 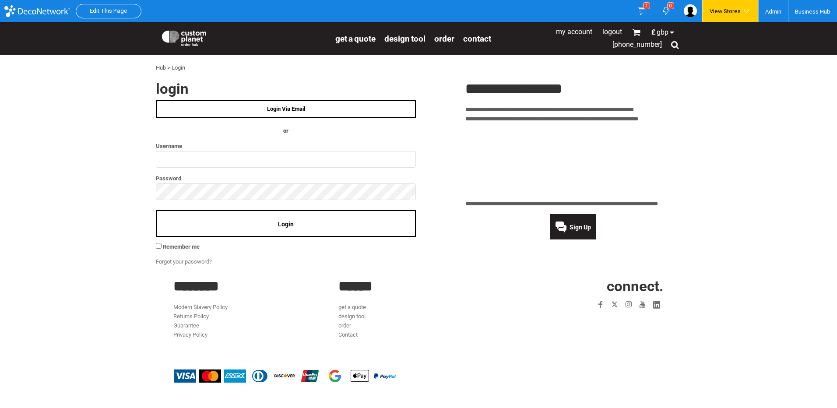 What do you see at coordinates (186, 325) in the screenshot?
I see `a: Guarantee` at bounding box center [186, 325].